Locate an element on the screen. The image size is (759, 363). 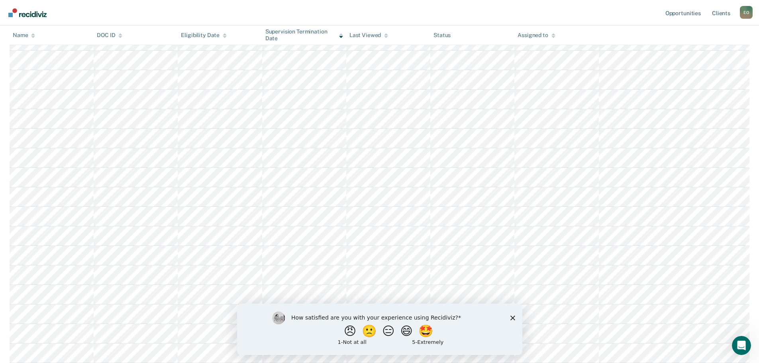
div: Close survey is located at coordinates (276, 14).